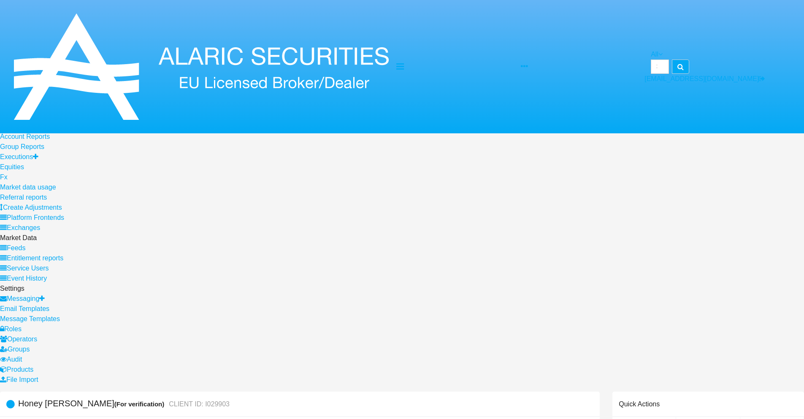  I want to click on h6: Quick Actions, so click(639, 404).